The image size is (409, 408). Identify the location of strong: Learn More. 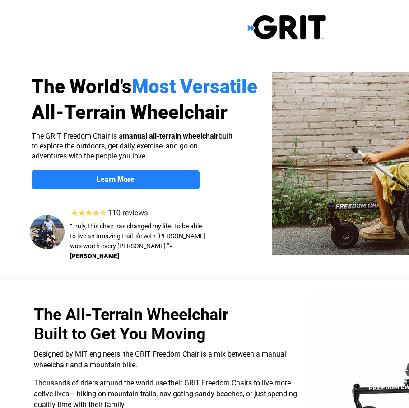
(115, 179).